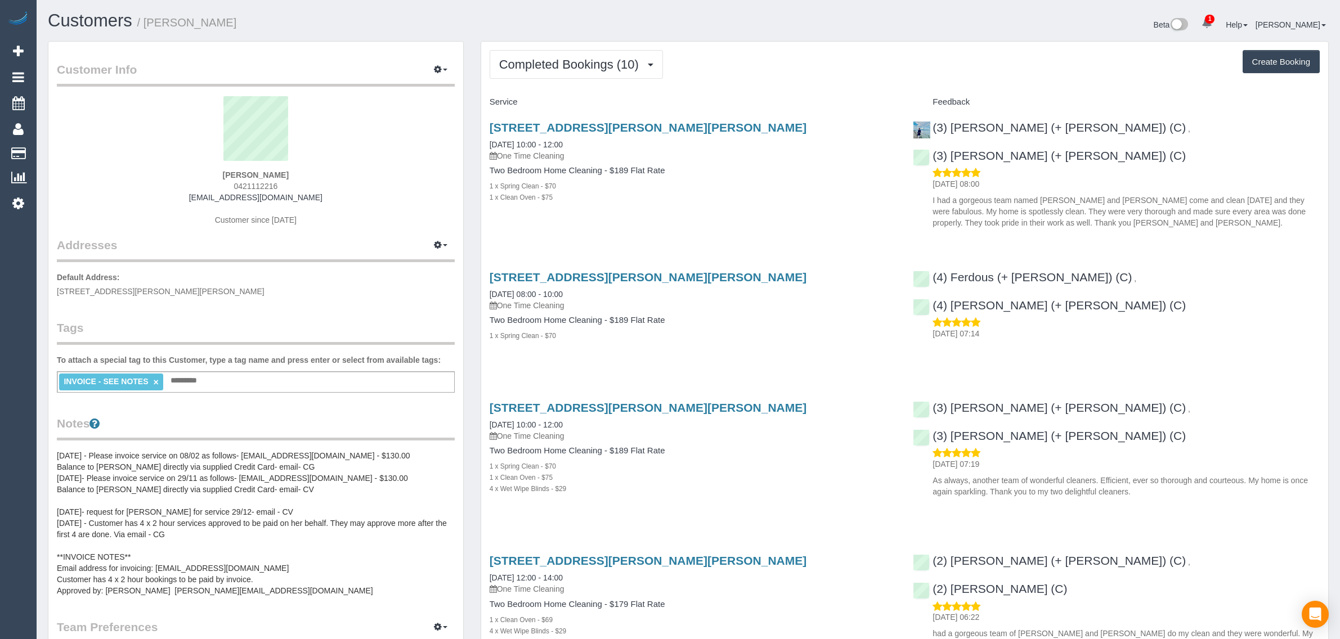 This screenshot has width=1340, height=639. I want to click on img: (3) Arifin (+ Fatema) (C), so click(922, 130).